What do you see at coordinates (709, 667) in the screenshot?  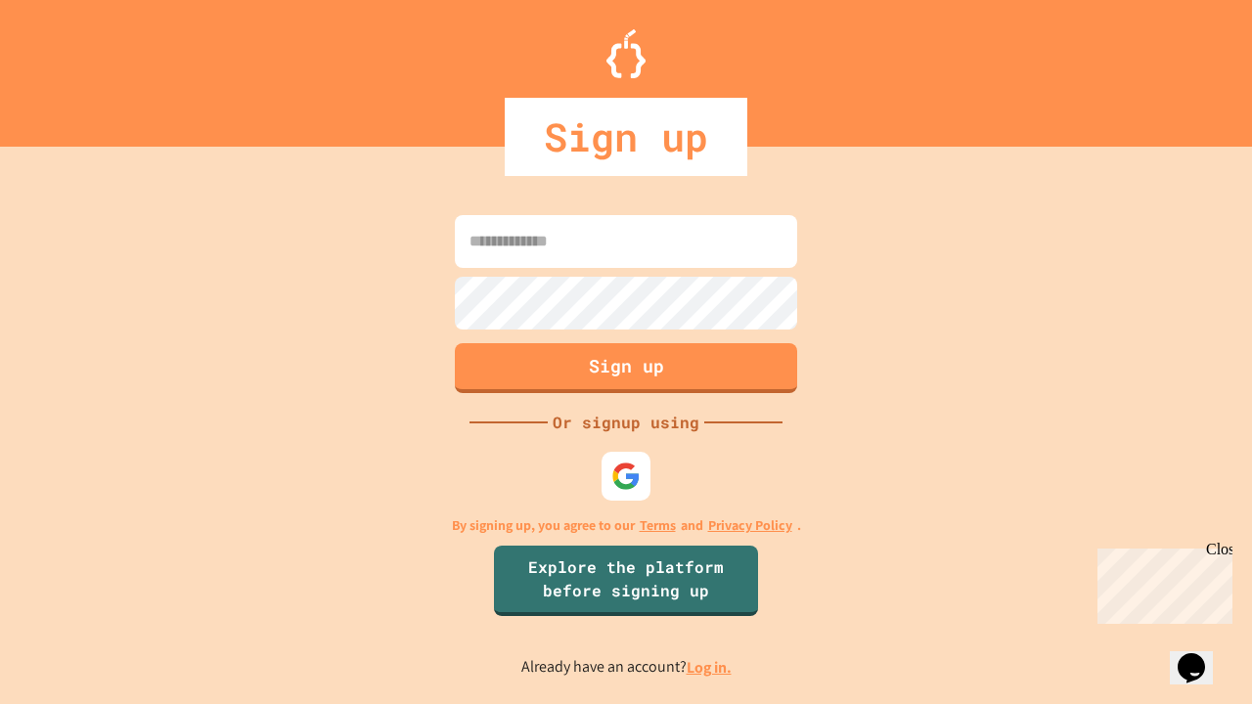 I see `a: Log in.` at bounding box center [709, 667].